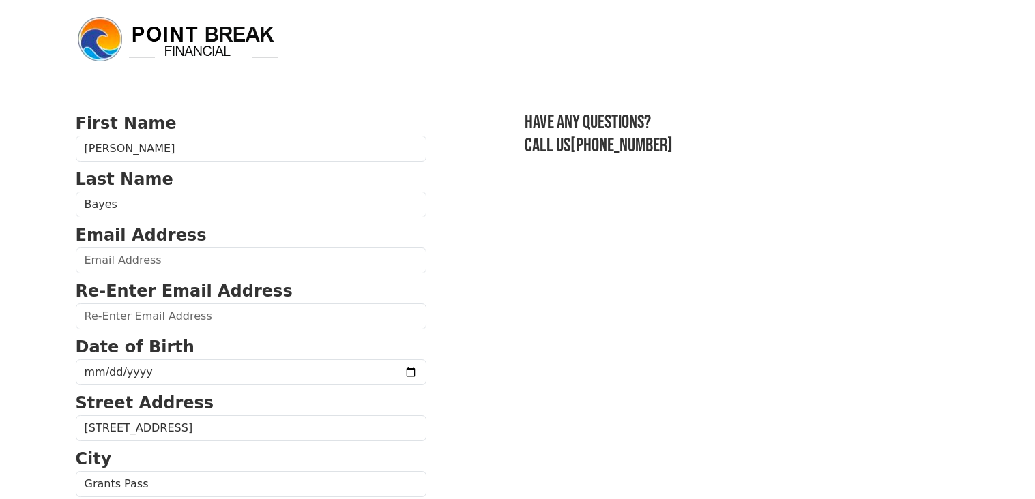 The height and width of the screenshot is (499, 1035). I want to click on h3: Have any questions?, so click(742, 123).